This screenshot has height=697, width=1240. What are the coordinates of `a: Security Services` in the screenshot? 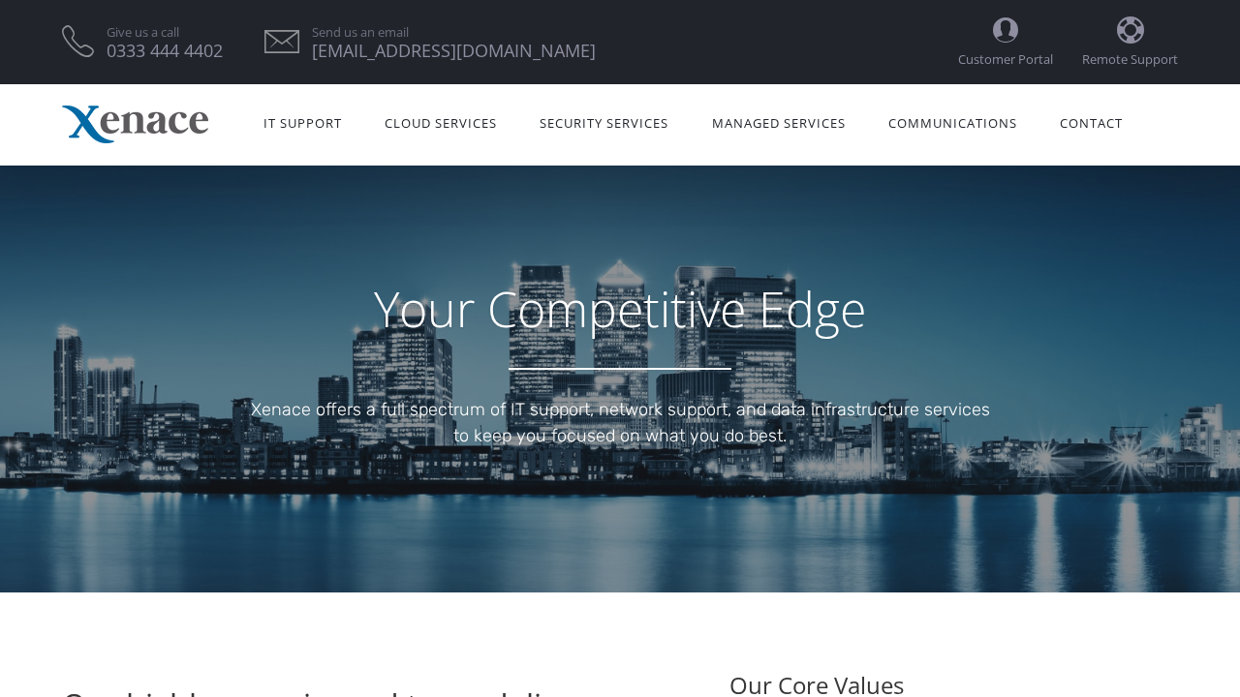 It's located at (603, 121).